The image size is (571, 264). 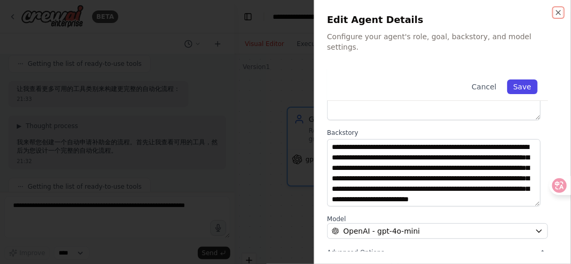 What do you see at coordinates (523, 87) in the screenshot?
I see `button: Save` at bounding box center [523, 87].